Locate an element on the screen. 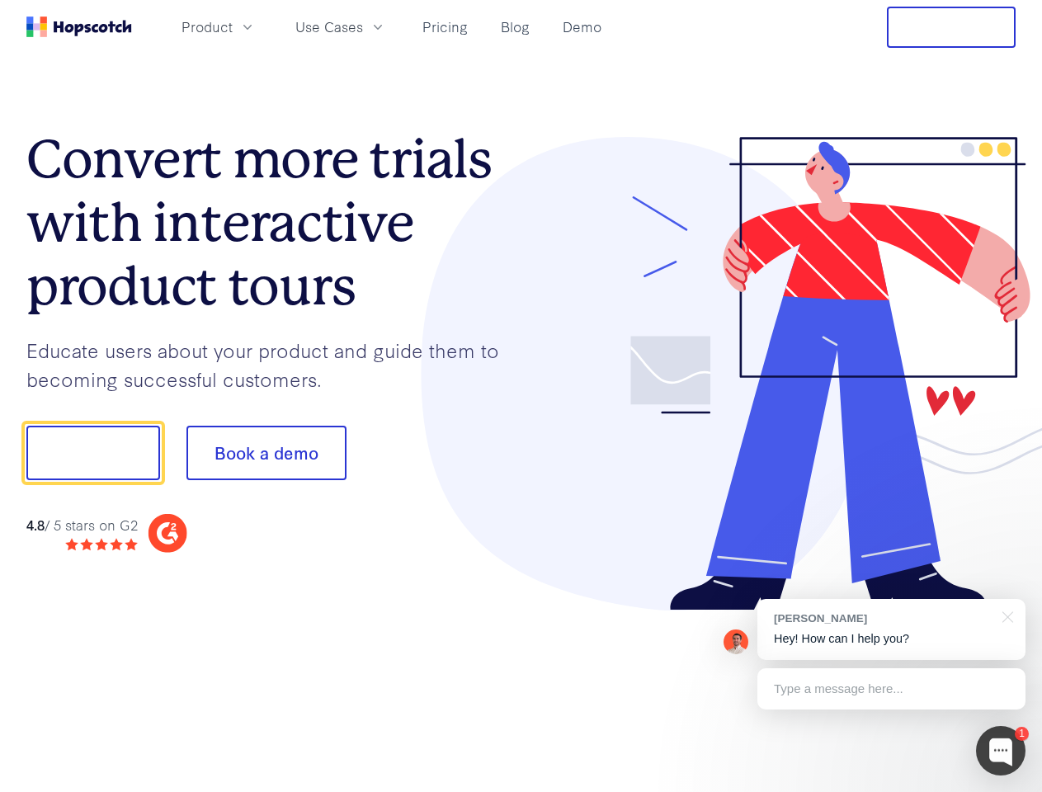  p: Hey! How can I help you? is located at coordinates (891, 639).